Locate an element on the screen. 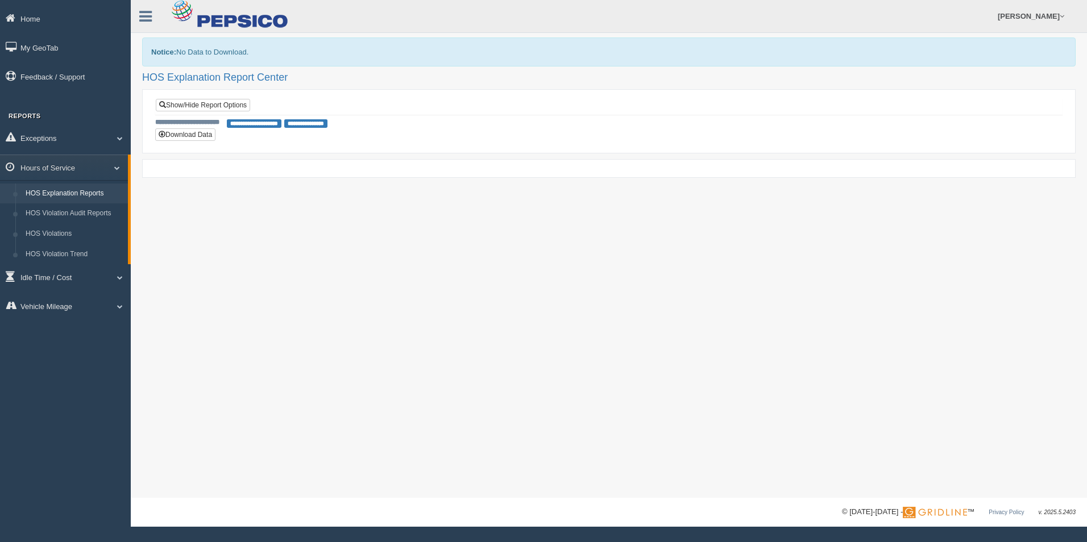  a: HOS Violation Audit Reports is located at coordinates (74, 214).